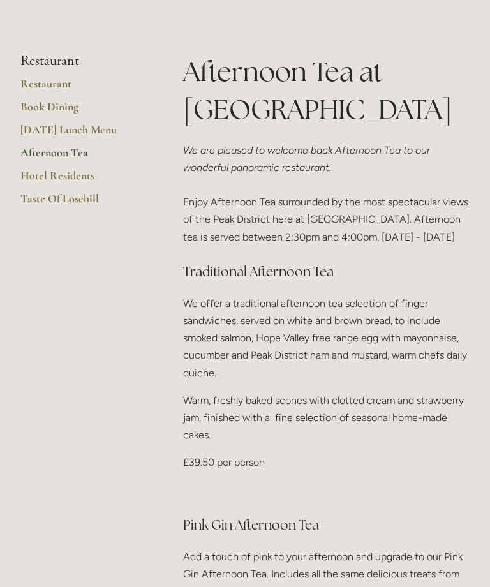  Describe the element at coordinates (326, 272) in the screenshot. I see `h3: Traditional Afternoon Tea` at that location.